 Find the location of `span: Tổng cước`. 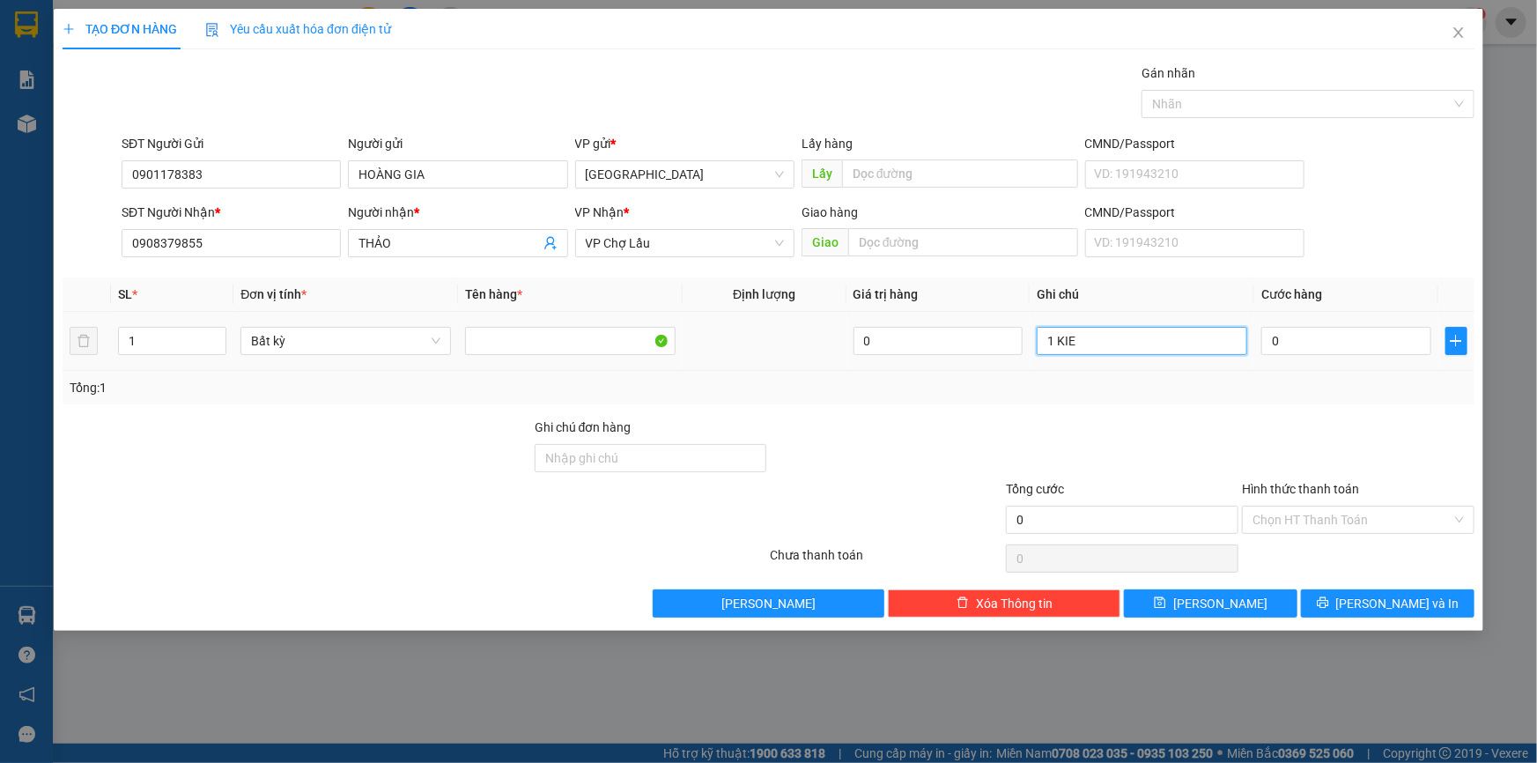

span: Tổng cước is located at coordinates (1035, 489).